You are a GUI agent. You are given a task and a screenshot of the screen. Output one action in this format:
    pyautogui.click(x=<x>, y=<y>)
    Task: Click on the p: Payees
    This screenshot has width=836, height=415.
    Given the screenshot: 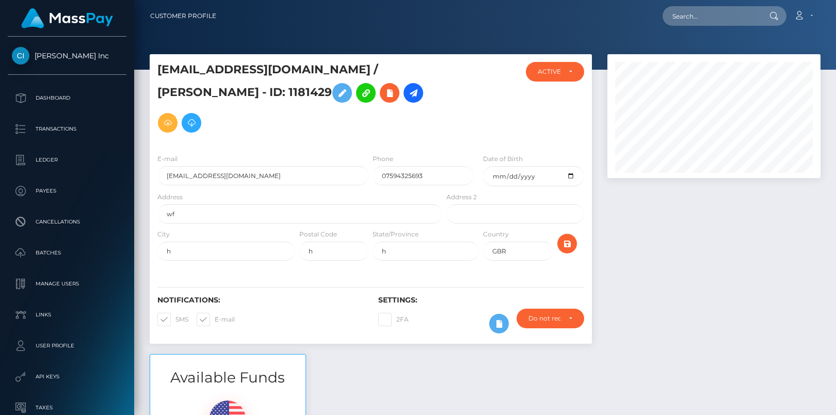 What is the action you would take?
    pyautogui.click(x=67, y=191)
    